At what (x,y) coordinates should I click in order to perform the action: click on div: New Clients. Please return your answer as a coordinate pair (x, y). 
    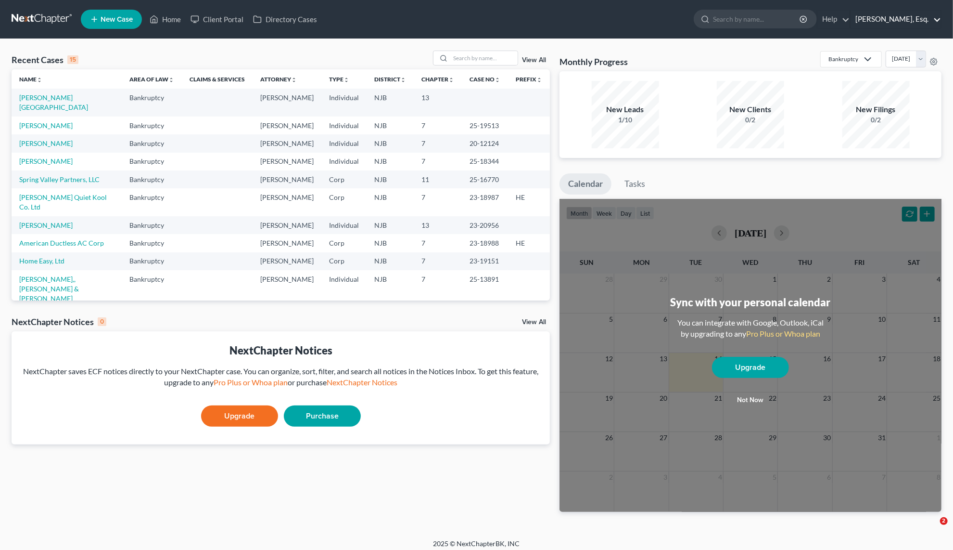
    Looking at the image, I should click on (751, 109).